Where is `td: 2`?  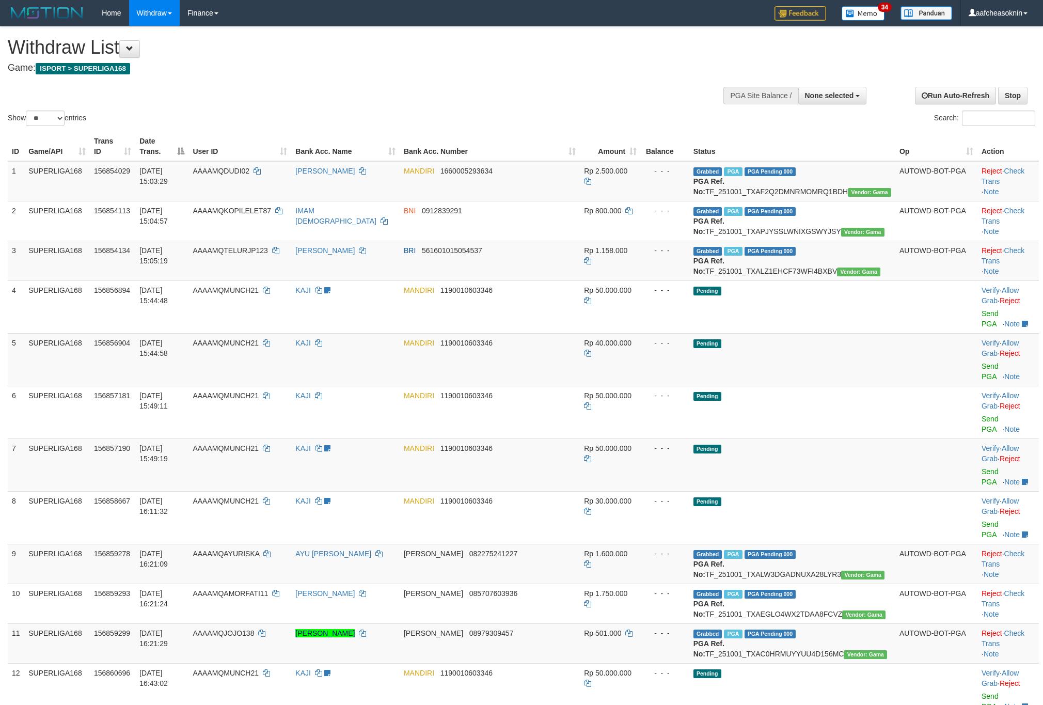 td: 2 is located at coordinates (16, 220).